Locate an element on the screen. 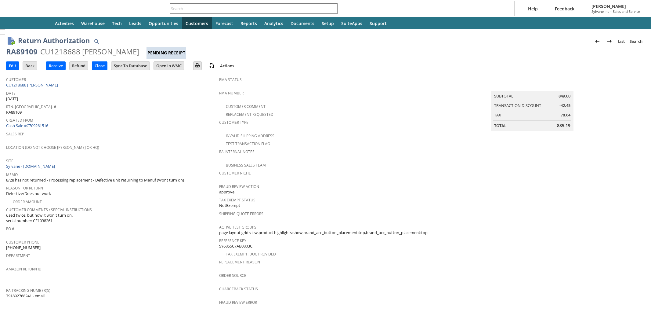  span: Leads is located at coordinates (135, 23).